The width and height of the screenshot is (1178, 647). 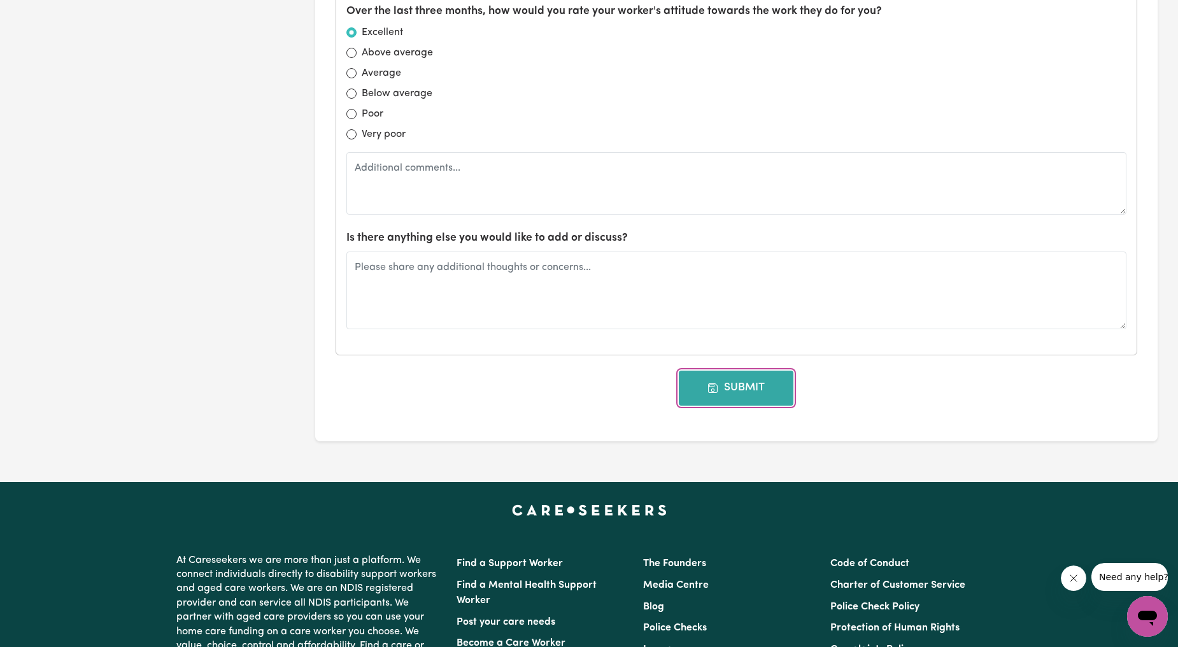 I want to click on a: Police Checks, so click(x=675, y=628).